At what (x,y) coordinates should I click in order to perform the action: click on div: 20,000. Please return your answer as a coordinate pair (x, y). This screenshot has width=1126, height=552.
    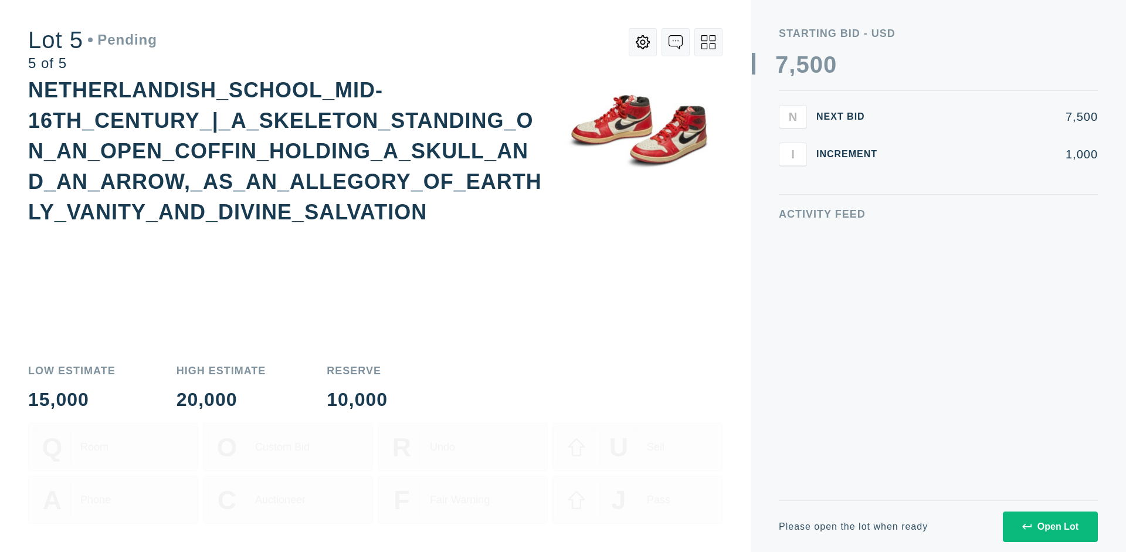
    Looking at the image, I should click on (221, 399).